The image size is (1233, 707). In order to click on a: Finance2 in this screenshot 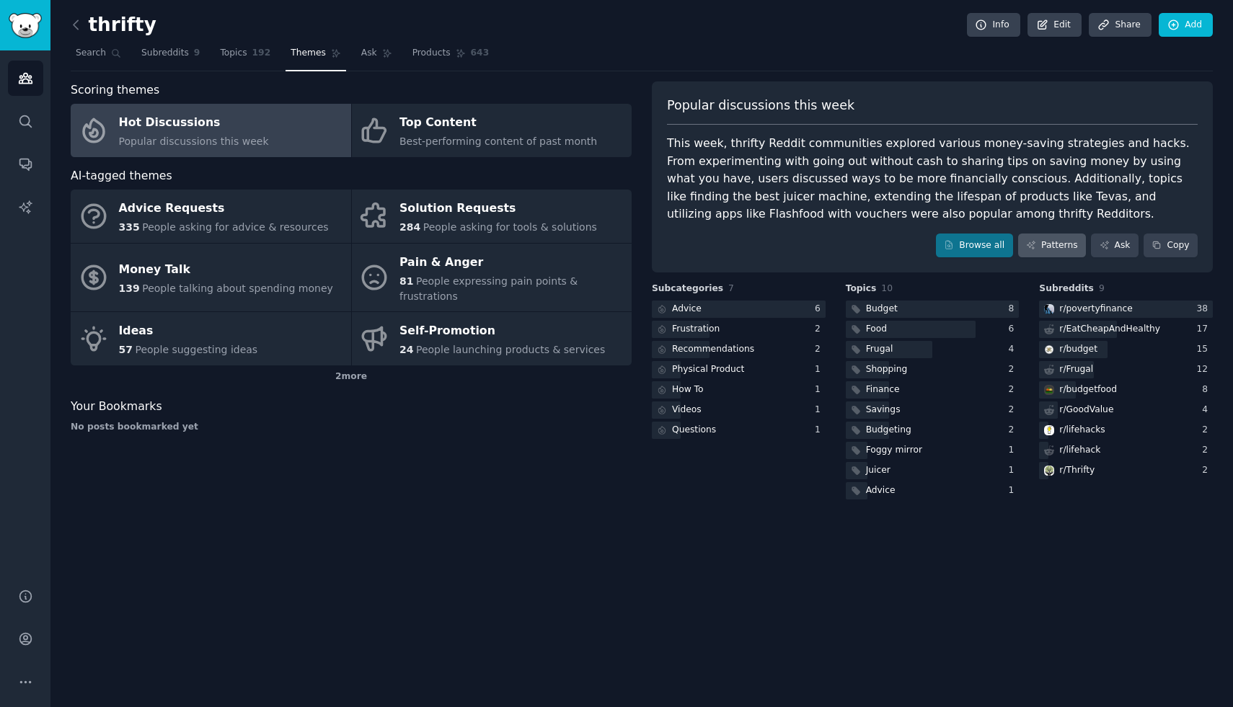, I will do `click(932, 390)`.